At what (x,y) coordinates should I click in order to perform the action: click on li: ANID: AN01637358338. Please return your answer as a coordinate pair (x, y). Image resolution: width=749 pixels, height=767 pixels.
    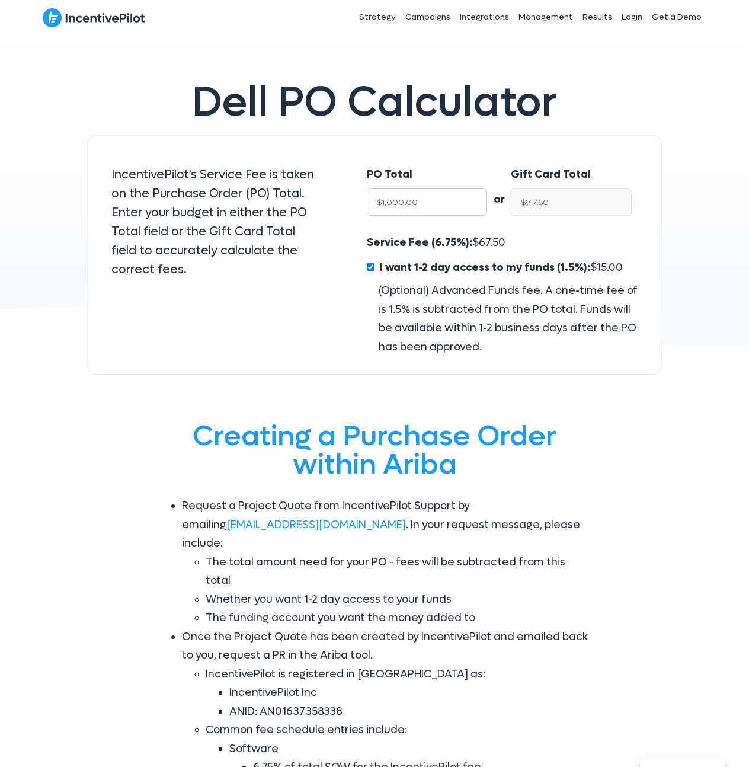
    Looking at the image, I should click on (410, 712).